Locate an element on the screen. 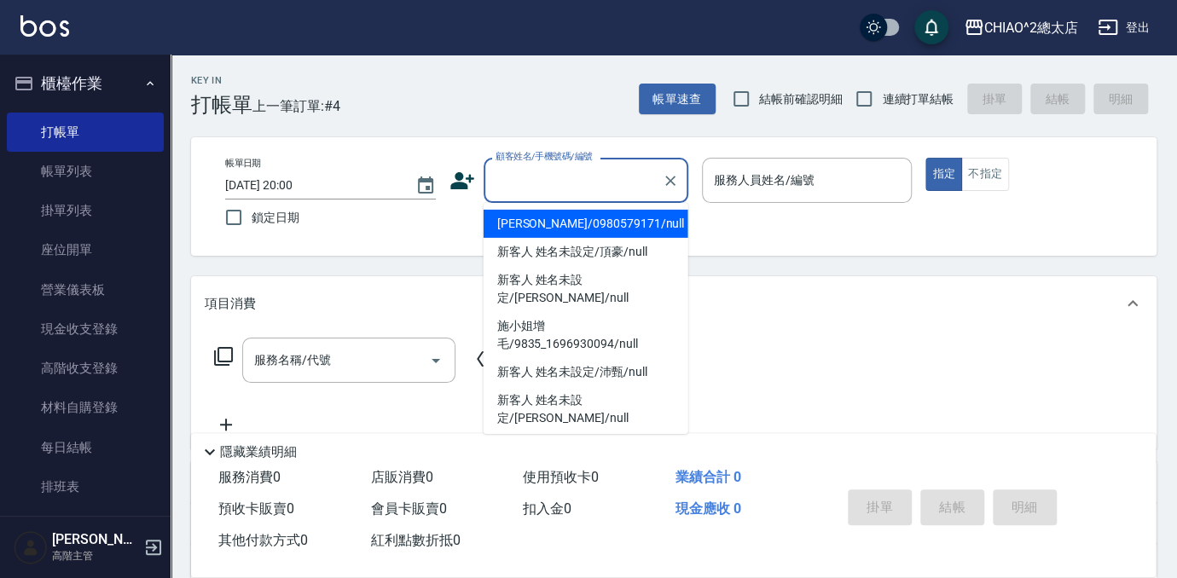  span: 上一筆訂單:#4 is located at coordinates (296, 106).